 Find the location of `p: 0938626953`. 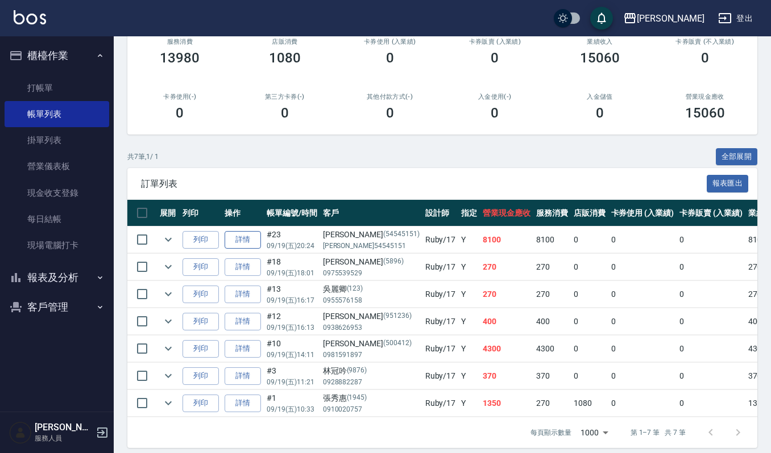

p: 0938626953 is located at coordinates (371, 328).